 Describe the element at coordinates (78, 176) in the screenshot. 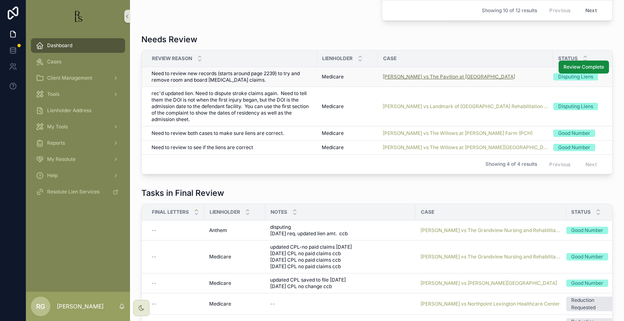

I see `a: Help` at that location.